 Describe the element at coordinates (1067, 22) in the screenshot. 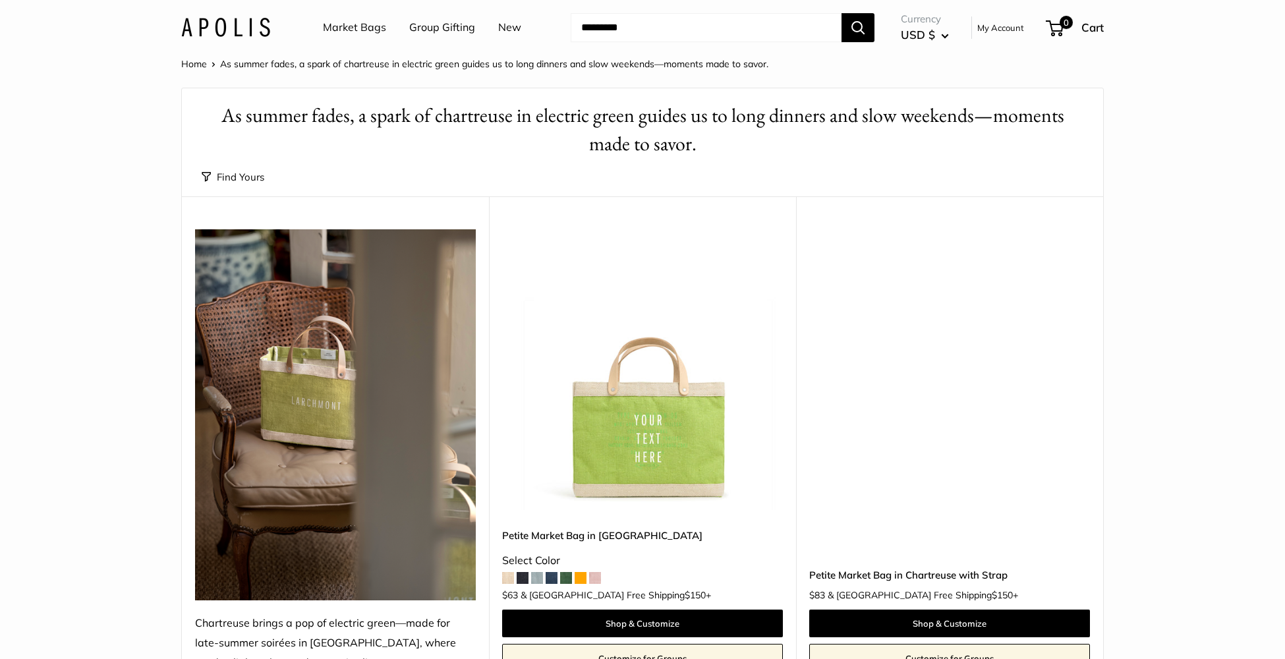

I see `span: 0` at that location.